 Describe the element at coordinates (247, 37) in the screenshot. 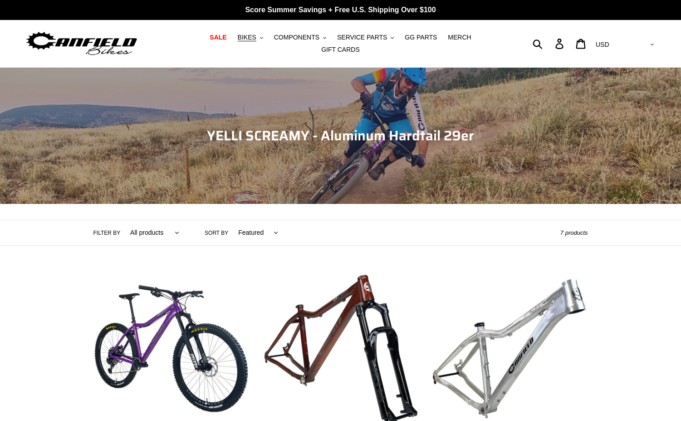

I see `span: BIKES` at that location.